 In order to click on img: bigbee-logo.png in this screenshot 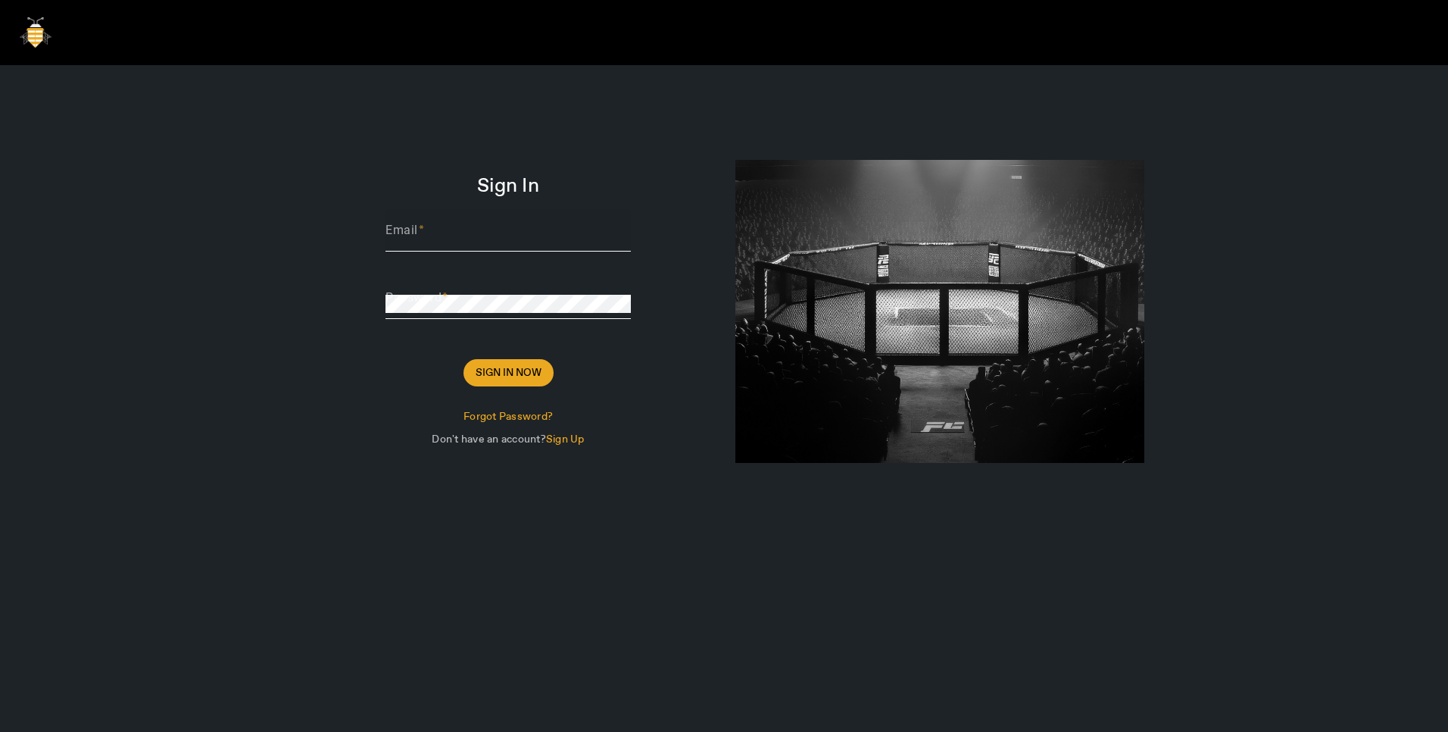, I will do `click(36, 33)`.